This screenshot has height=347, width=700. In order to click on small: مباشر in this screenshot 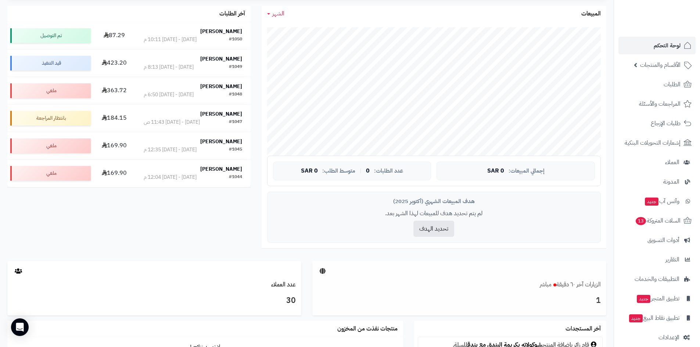, I will do `click(546, 285)`.